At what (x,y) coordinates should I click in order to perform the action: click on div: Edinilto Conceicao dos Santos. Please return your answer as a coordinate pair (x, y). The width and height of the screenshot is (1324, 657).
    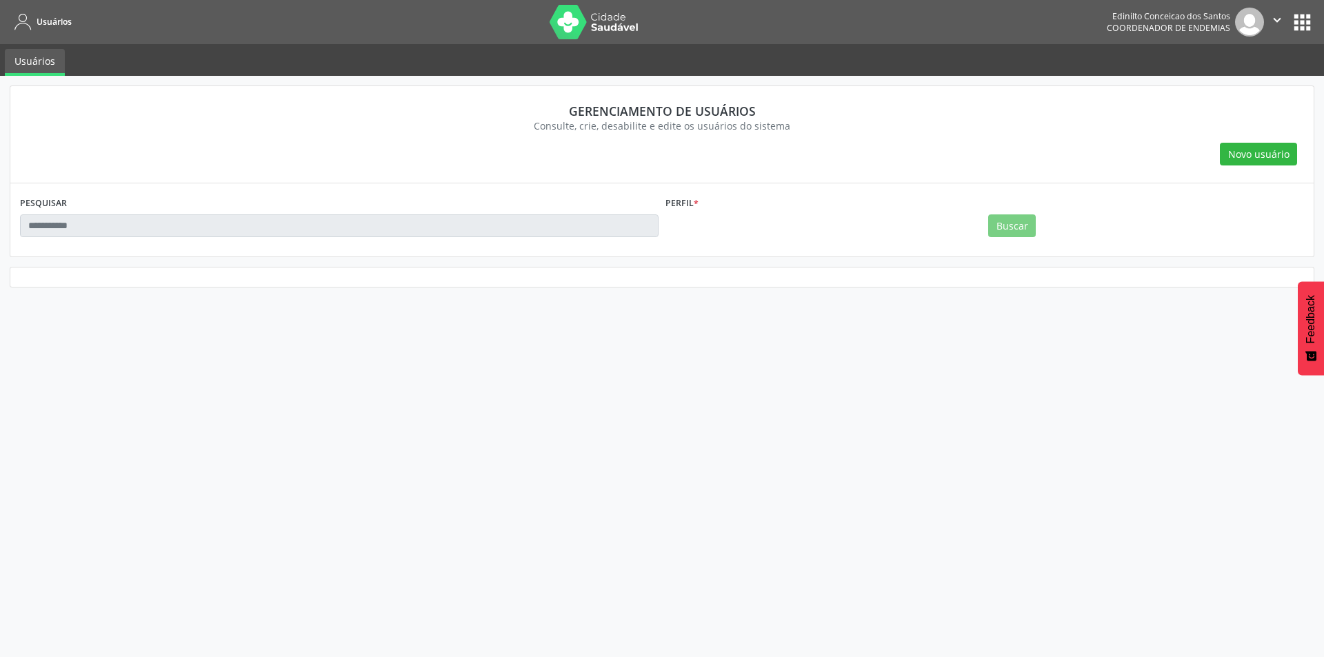
    Looking at the image, I should click on (1168, 16).